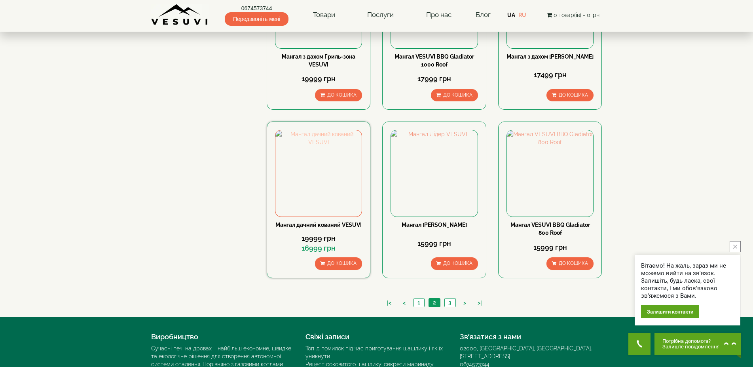  I want to click on div: 16999 грн, so click(318, 248).